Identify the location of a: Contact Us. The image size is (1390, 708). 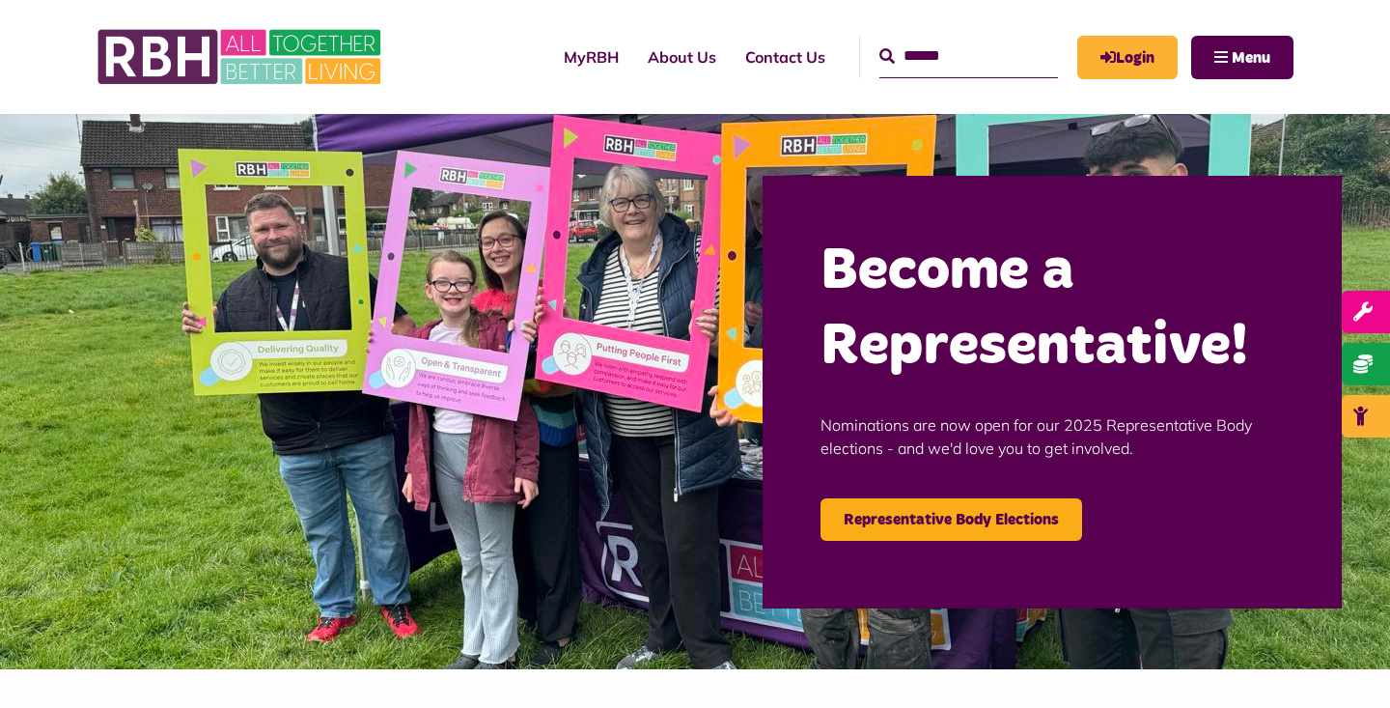
(785, 57).